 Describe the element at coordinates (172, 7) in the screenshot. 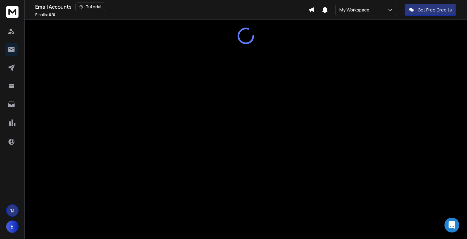

I see `div: Email Accounts` at that location.